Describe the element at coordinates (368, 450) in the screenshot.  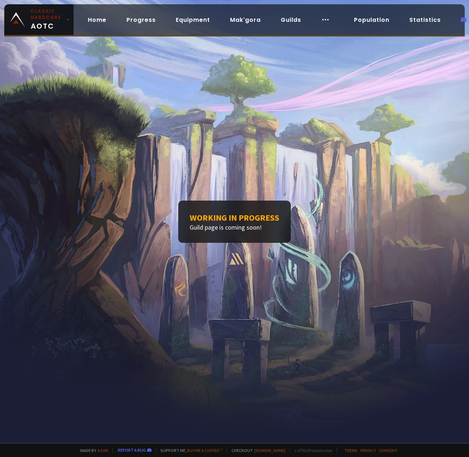
I see `a: Privacy` at that location.